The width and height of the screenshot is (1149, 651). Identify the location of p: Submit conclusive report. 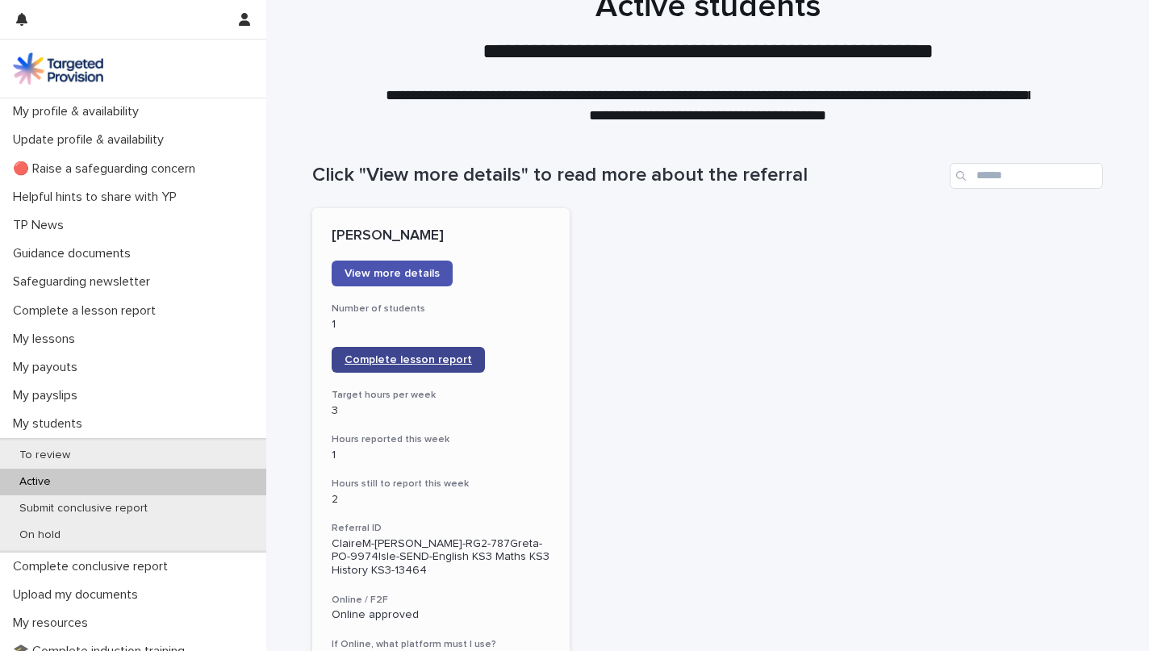
(83, 508).